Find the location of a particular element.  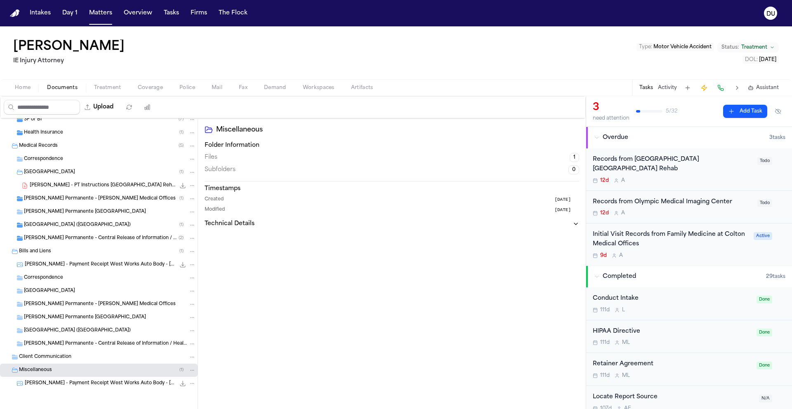

span: Home is located at coordinates (23, 88).